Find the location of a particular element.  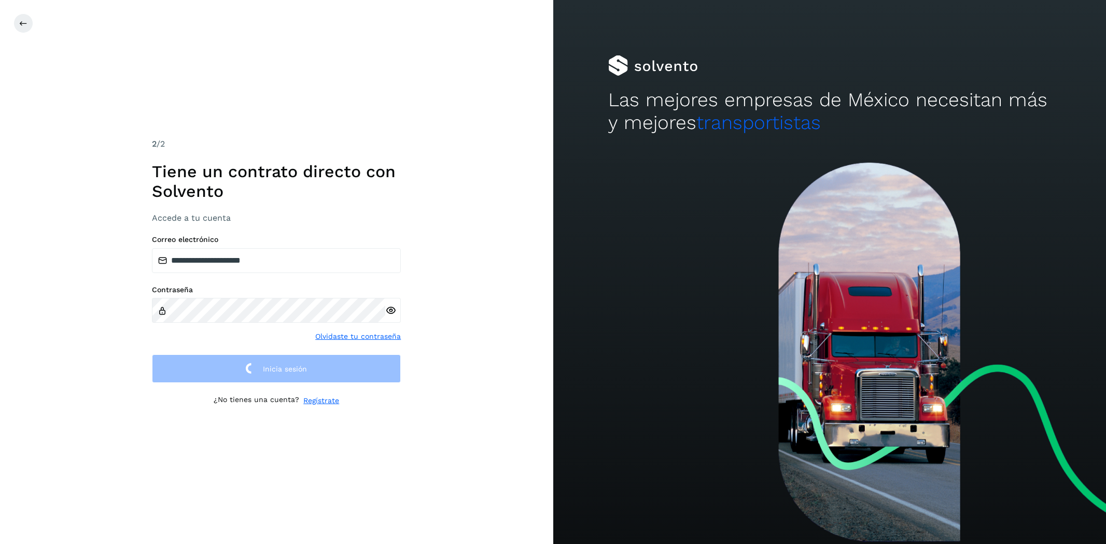

h3: Accede a tu cuenta is located at coordinates (276, 218).